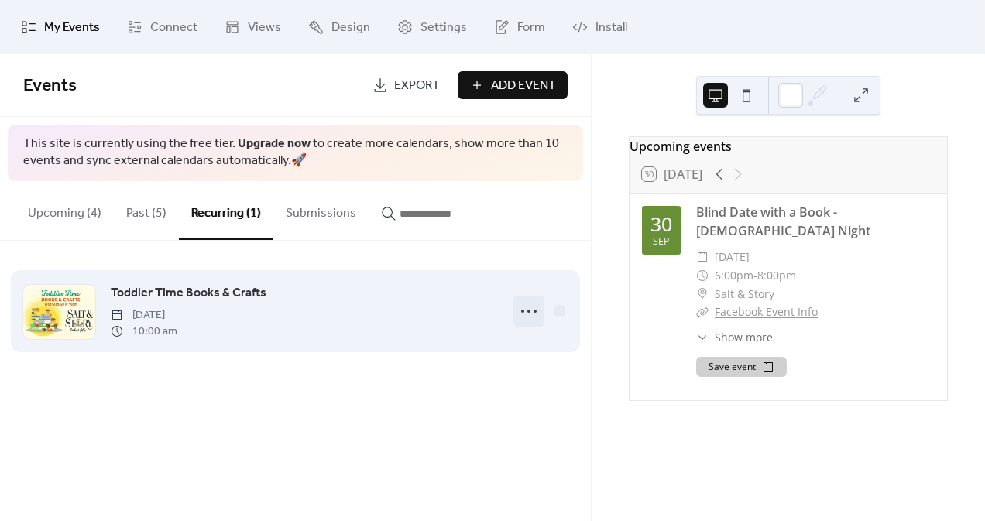  Describe the element at coordinates (64, 210) in the screenshot. I see `button: Upcoming (4)` at that location.